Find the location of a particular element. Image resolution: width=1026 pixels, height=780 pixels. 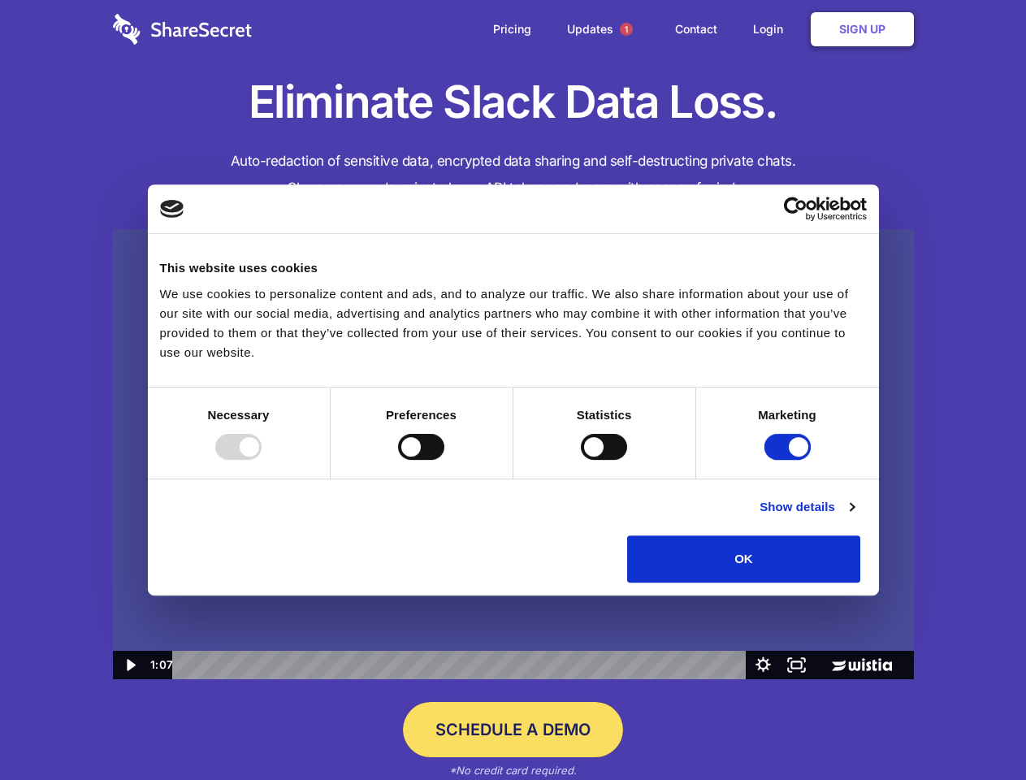

div: This website uses cookies is located at coordinates (513, 268).